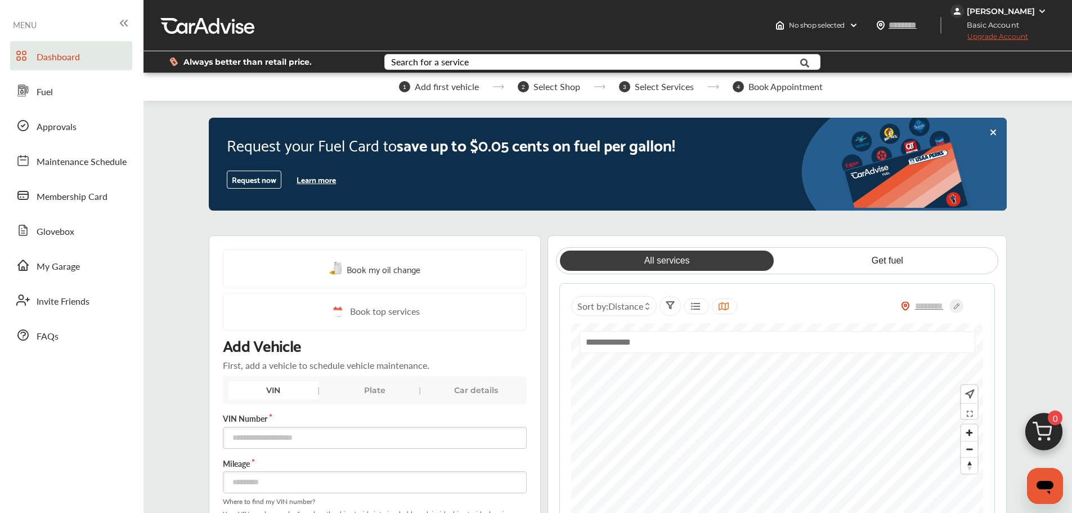 The height and width of the screenshot is (513, 1072). What do you see at coordinates (969, 448) in the screenshot?
I see `button: Zoom out` at bounding box center [969, 448].